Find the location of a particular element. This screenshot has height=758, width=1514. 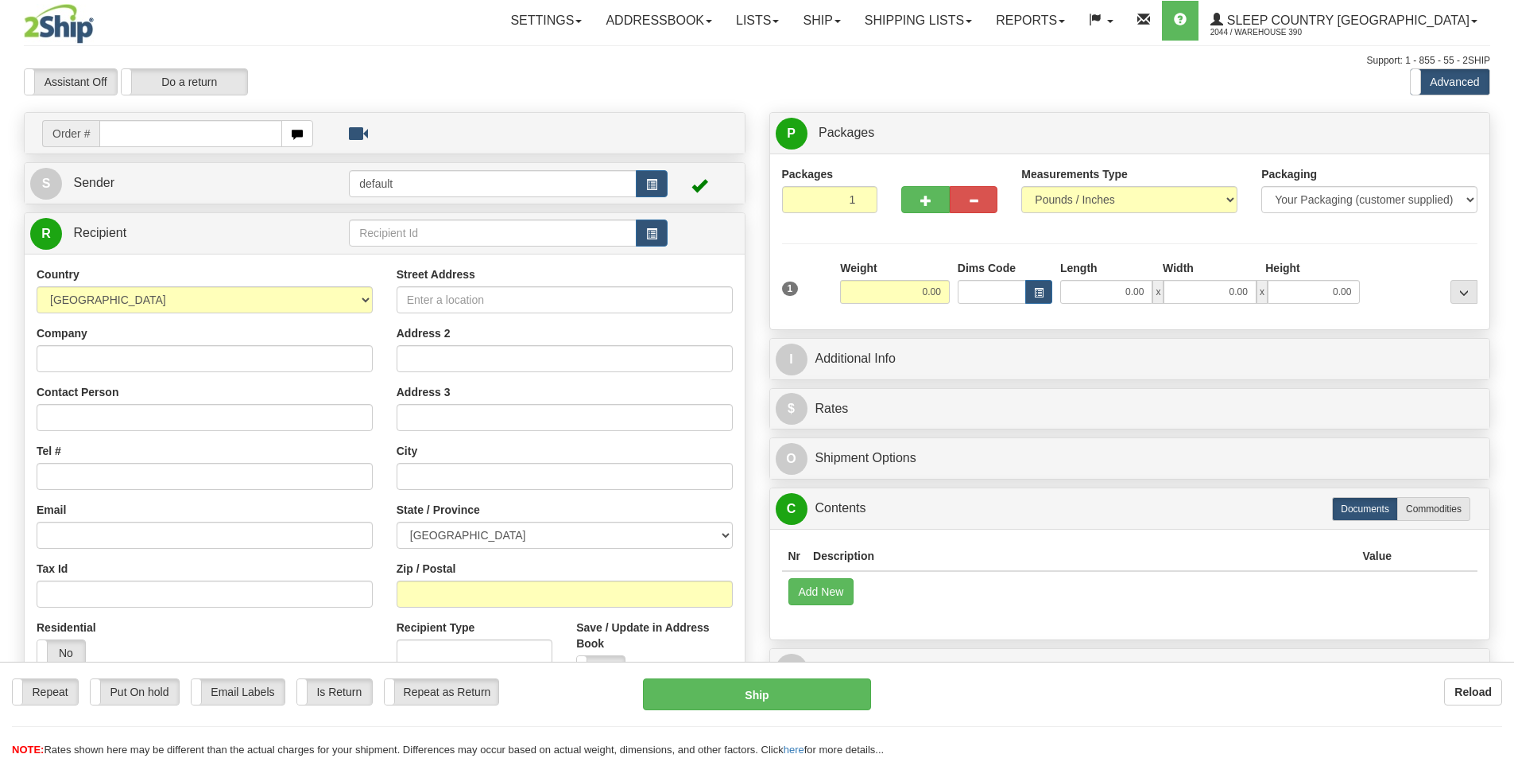

input: Recipient Id is located at coordinates (493, 233).